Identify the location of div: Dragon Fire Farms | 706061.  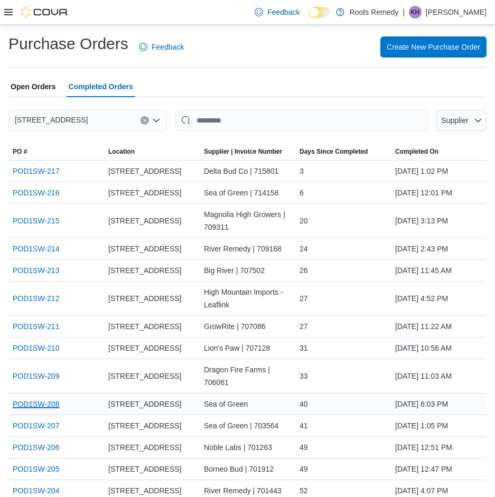
(247, 376).